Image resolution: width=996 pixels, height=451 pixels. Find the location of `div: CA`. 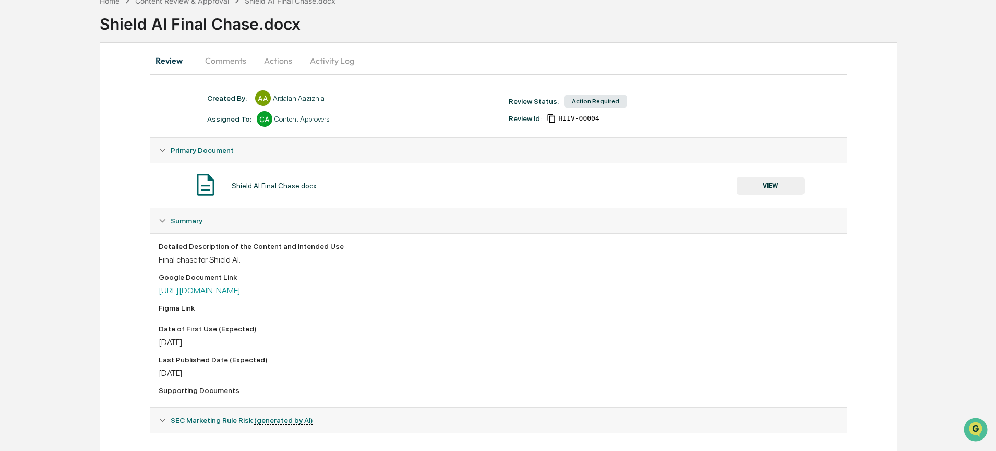

div: CA is located at coordinates (265, 119).